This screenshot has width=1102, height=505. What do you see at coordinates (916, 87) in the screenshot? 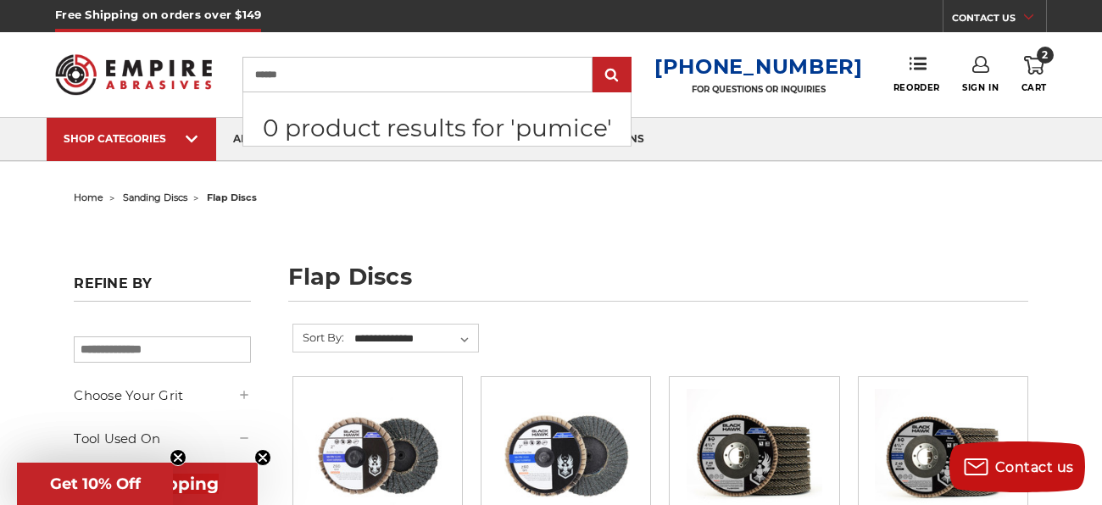
I see `span: Reorder` at bounding box center [916, 87].